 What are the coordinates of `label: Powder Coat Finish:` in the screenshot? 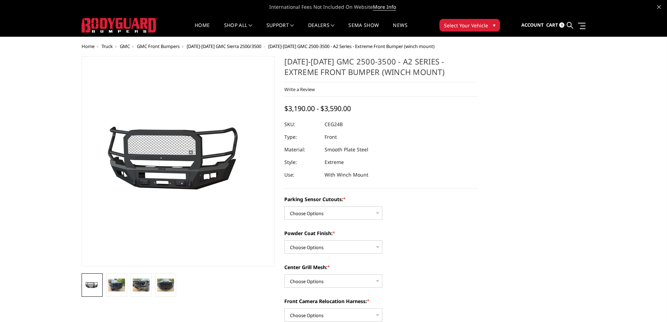 It's located at (381, 233).